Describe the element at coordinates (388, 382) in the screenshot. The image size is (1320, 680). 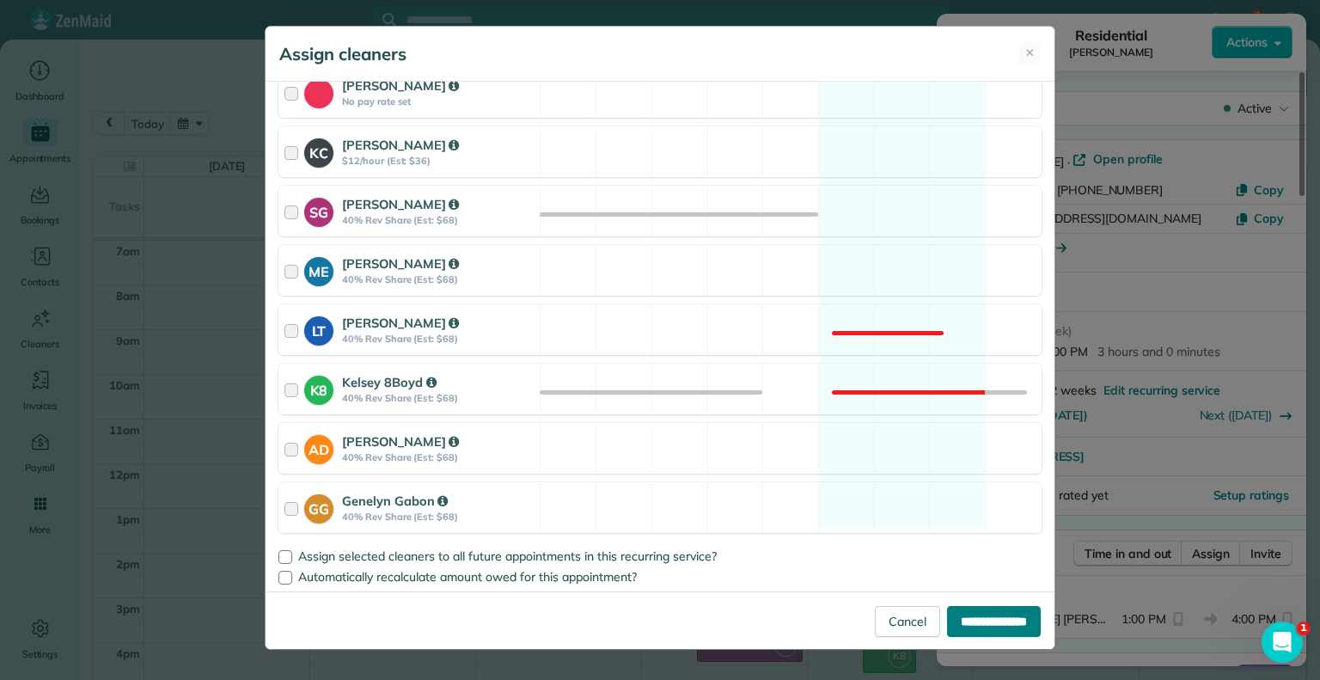
I see `strong: Kelsey 8Boyd` at that location.